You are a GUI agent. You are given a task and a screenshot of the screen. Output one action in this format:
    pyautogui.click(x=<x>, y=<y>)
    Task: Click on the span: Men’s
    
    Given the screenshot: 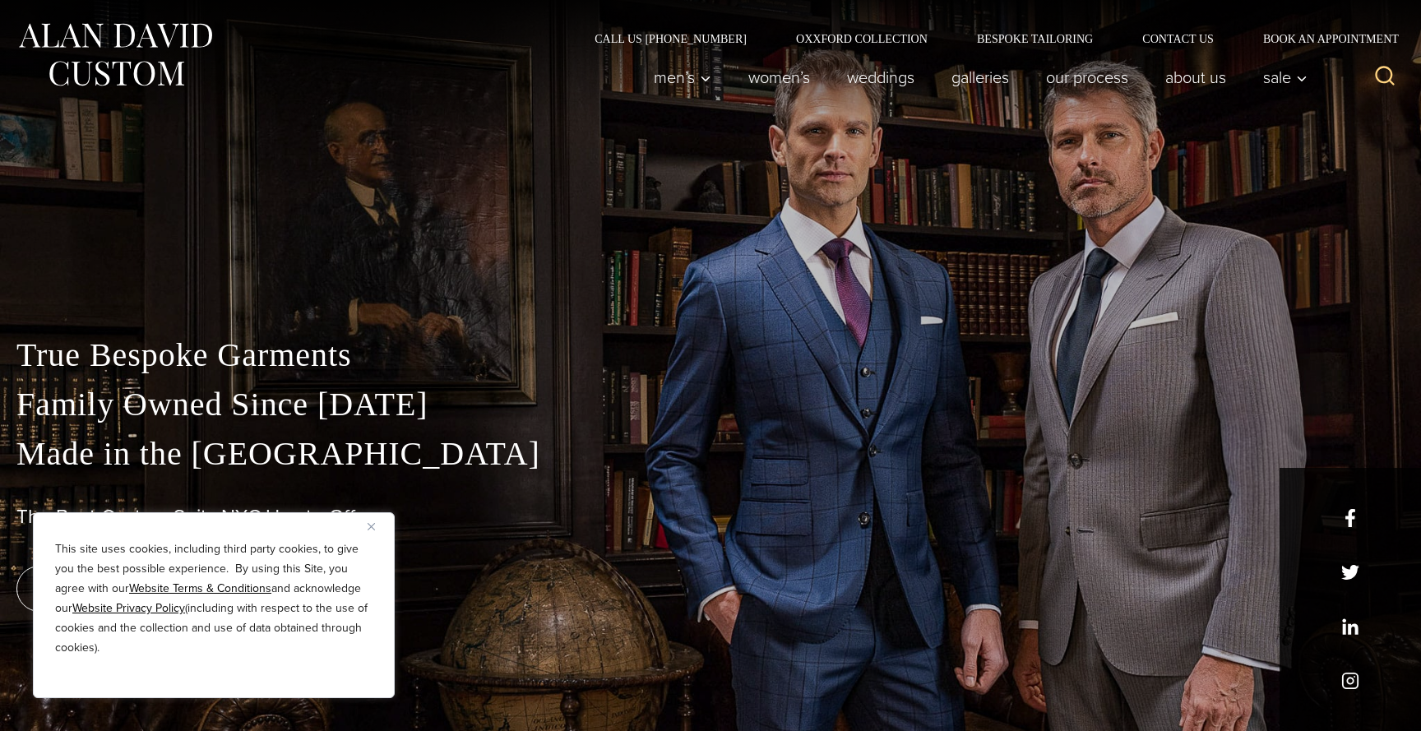 What is the action you would take?
    pyautogui.click(x=683, y=77)
    